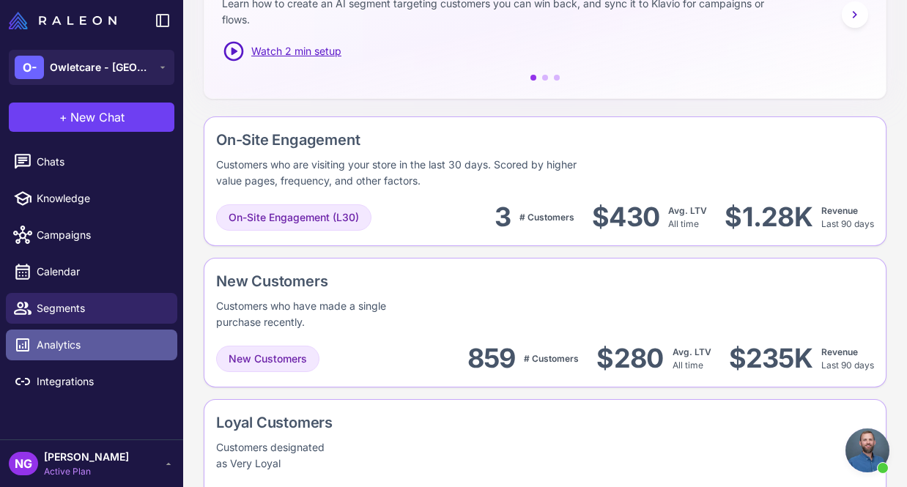 The width and height of the screenshot is (907, 487). Describe the element at coordinates (500, 140) in the screenshot. I see `div: On-Site Engagement` at that location.